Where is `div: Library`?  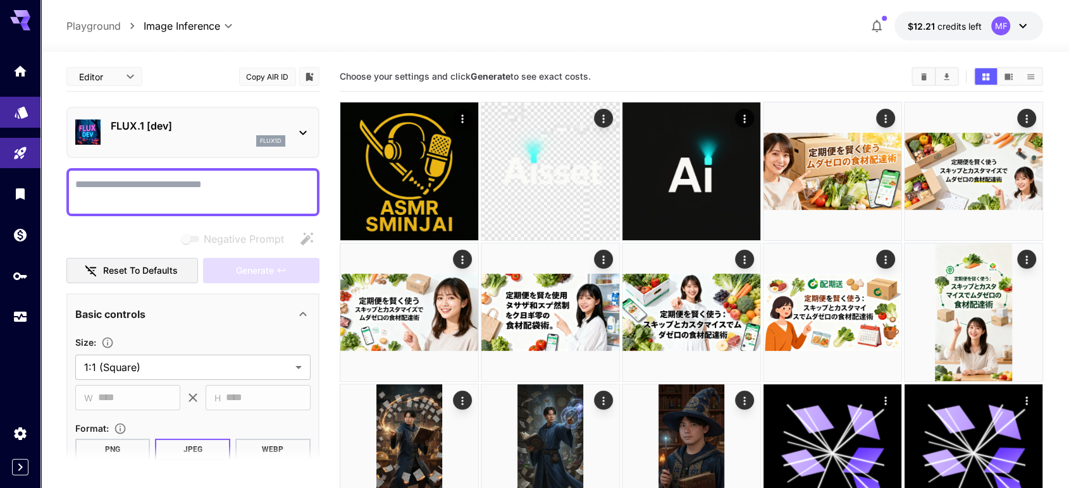 div: Library is located at coordinates (20, 194).